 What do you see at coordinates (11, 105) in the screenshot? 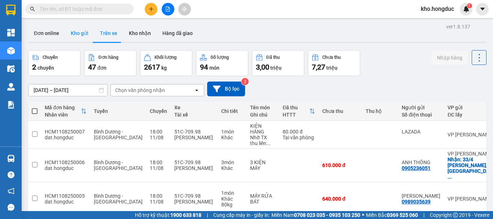
I see `img: solution-icon` at bounding box center [11, 105].